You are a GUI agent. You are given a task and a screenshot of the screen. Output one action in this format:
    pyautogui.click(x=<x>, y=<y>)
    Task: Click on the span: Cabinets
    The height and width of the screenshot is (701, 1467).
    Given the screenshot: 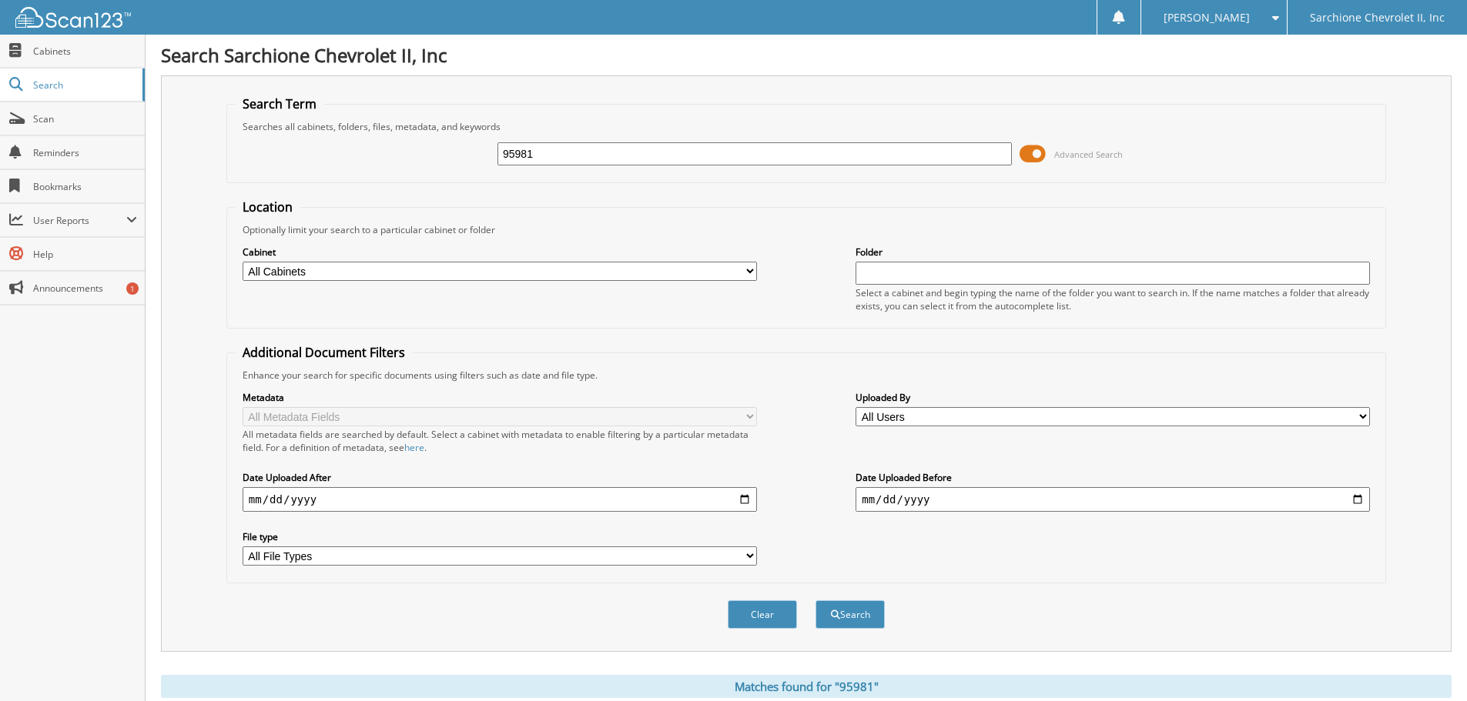 What is the action you would take?
    pyautogui.click(x=85, y=51)
    